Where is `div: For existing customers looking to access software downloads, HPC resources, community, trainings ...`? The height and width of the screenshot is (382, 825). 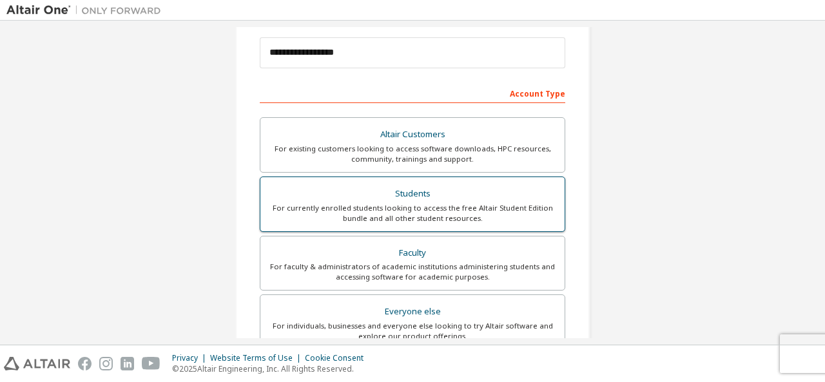 div: For existing customers looking to access software downloads, HPC resources, community, trainings ... is located at coordinates (413, 154).